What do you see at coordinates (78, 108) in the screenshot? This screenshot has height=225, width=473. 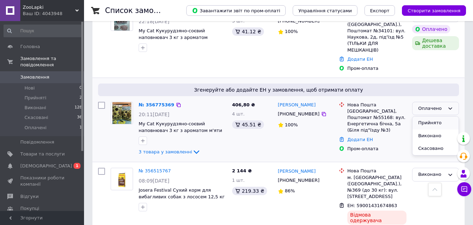 I see `span: 128` at bounding box center [78, 108].